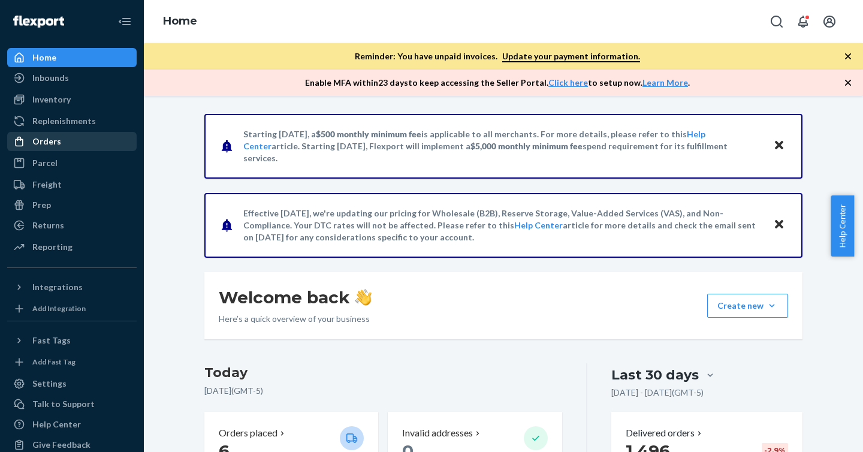  I want to click on button: Open notifications, so click(803, 22).